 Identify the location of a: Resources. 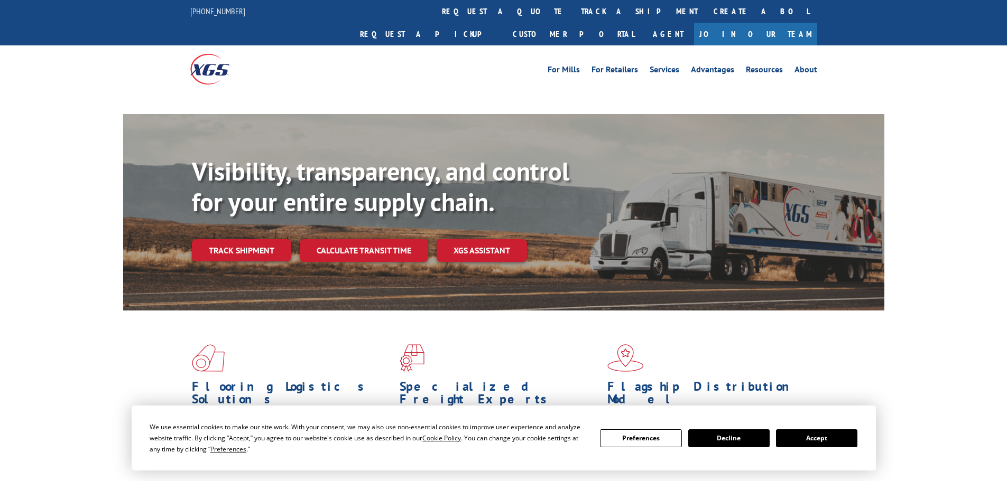
(764, 71).